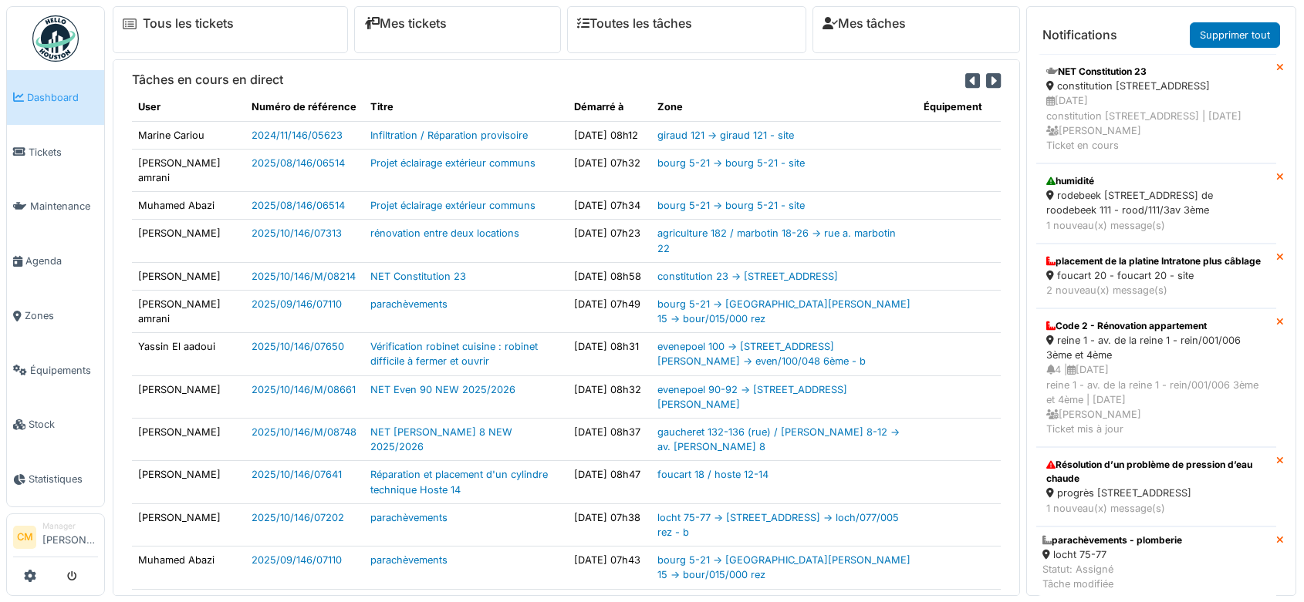 The height and width of the screenshot is (602, 1304). I want to click on span: translation missing: fr.shared.user, so click(149, 106).